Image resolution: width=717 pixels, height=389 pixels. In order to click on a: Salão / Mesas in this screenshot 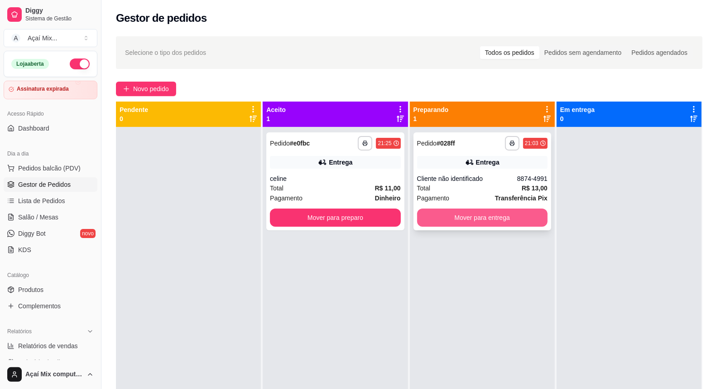, I will do `click(50, 217)`.